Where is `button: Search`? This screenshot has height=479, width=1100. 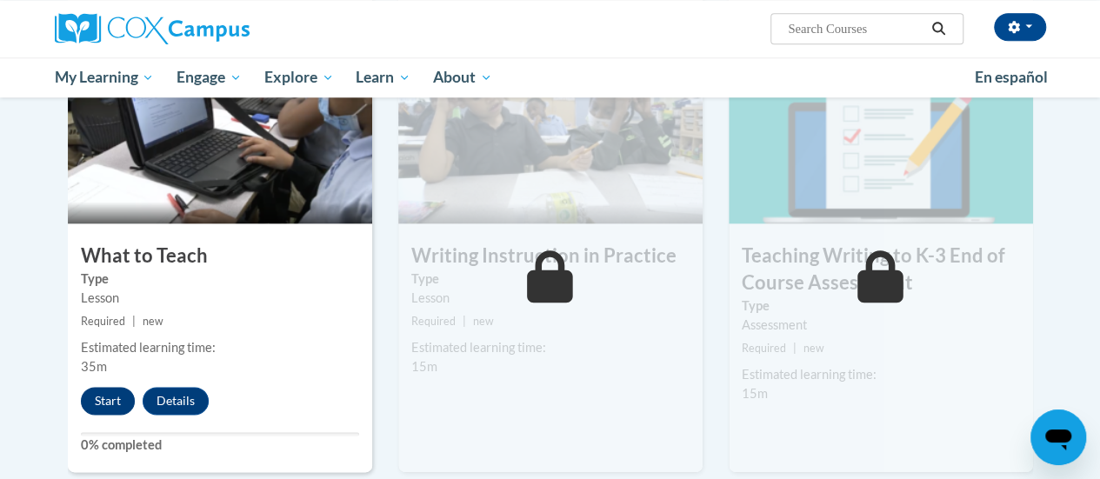
button: Search is located at coordinates (939, 29).